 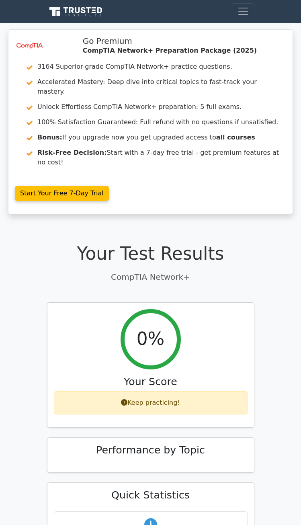 I want to click on h2: 0%, so click(x=151, y=339).